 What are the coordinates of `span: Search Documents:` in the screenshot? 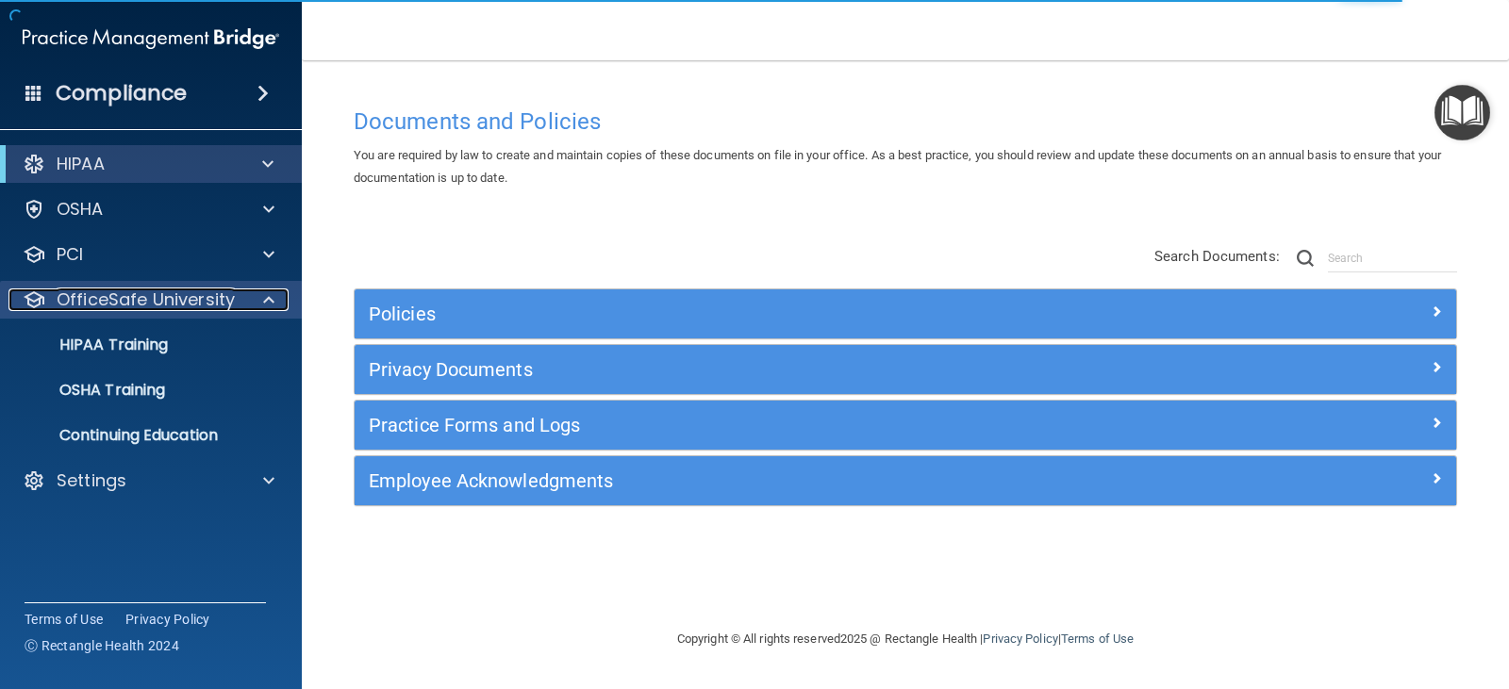 It's located at (1217, 257).